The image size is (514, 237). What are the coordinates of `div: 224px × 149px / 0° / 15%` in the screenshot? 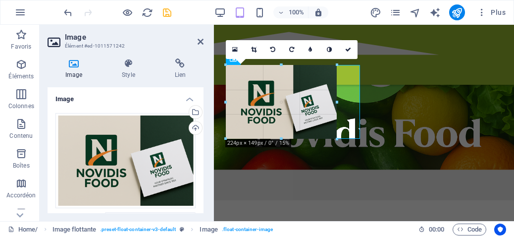 It's located at (258, 143).